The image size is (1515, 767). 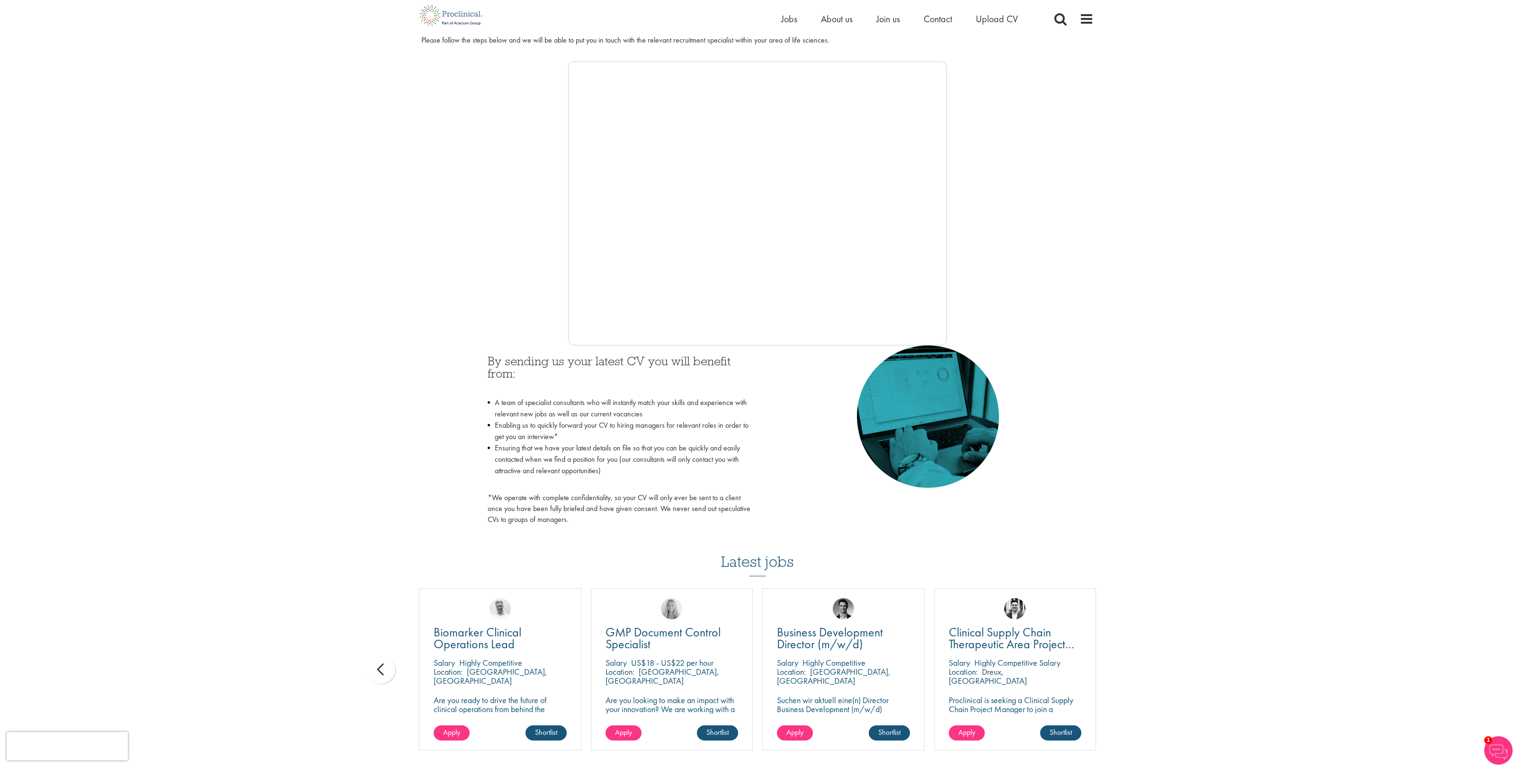 What do you see at coordinates (843, 609) in the screenshot?
I see `img: Max Slevogt` at bounding box center [843, 609].